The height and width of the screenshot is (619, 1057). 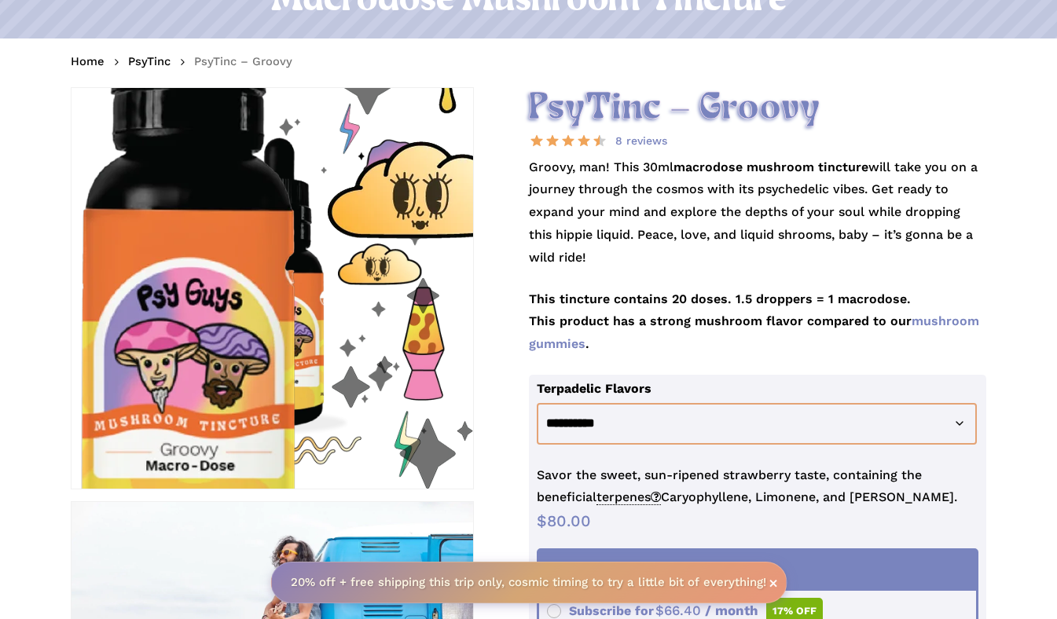 What do you see at coordinates (629, 498) in the screenshot?
I see `span: terpenes` at bounding box center [629, 498].